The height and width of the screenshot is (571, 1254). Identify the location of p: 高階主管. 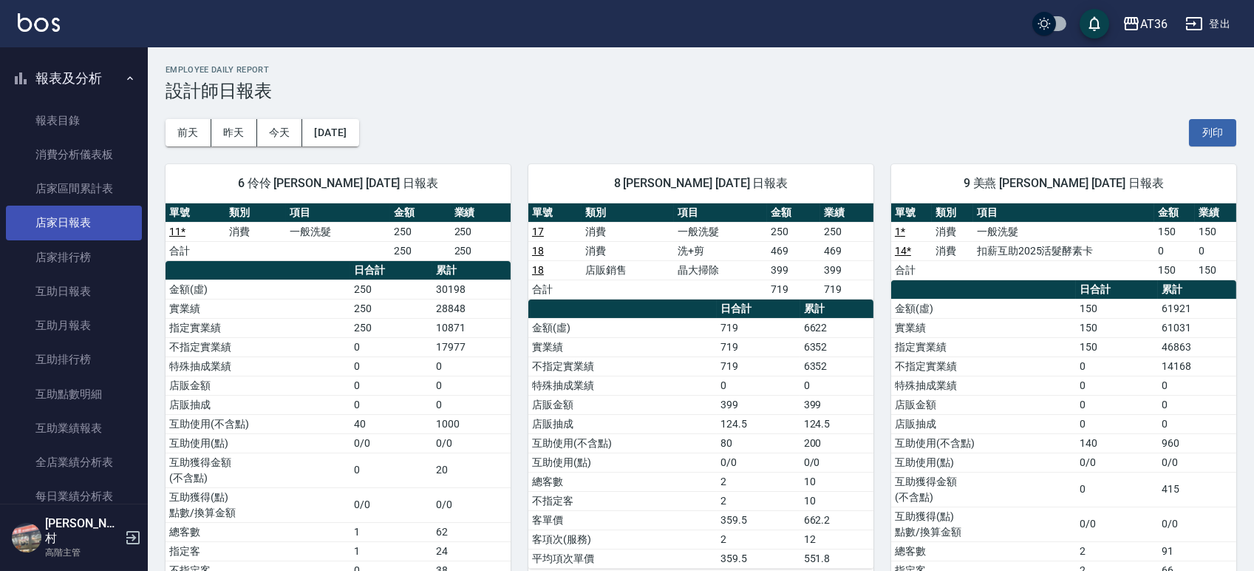
(83, 552).